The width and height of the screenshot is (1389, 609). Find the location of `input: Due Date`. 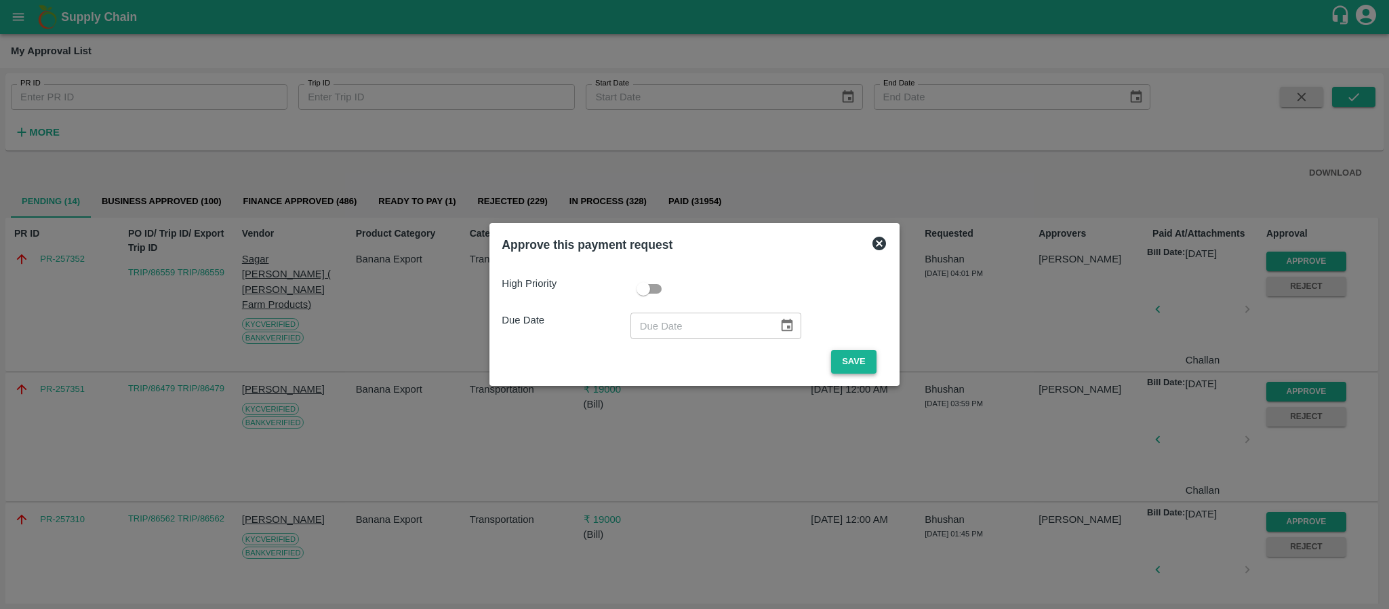

input: Due Date is located at coordinates (699, 325).